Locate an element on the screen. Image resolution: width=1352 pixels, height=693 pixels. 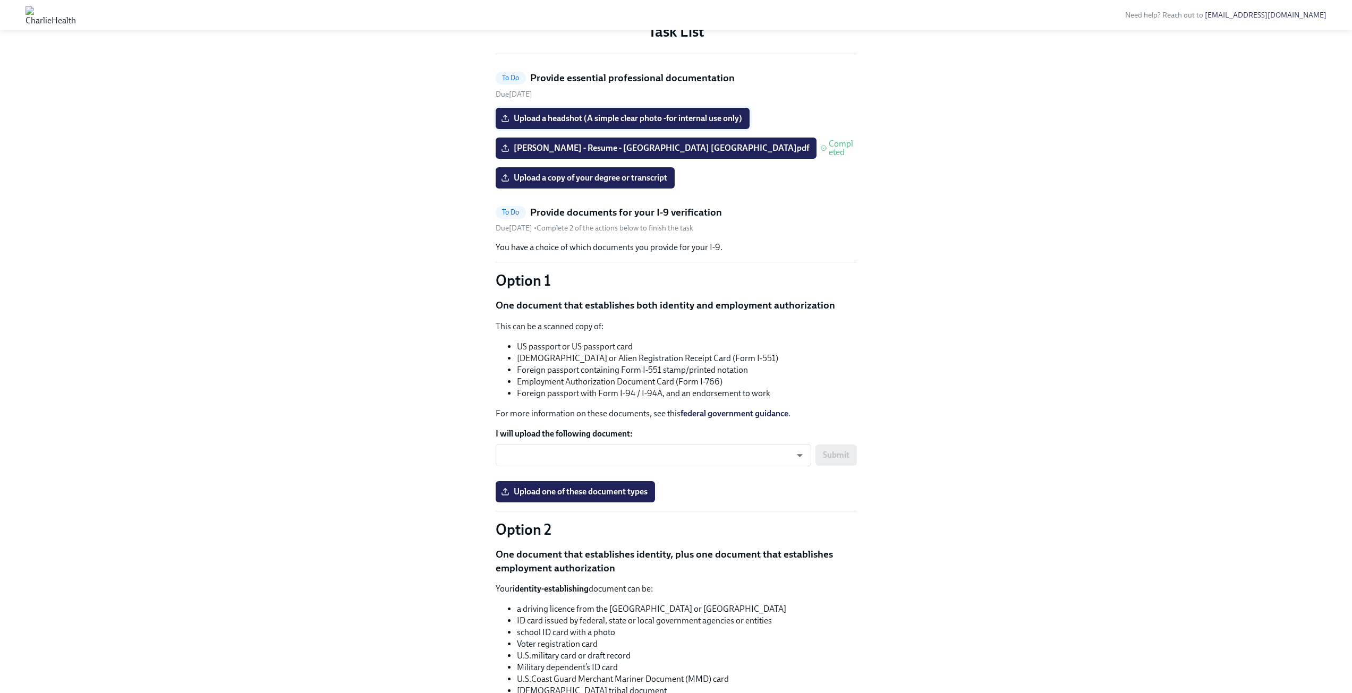
strong: federal government guidance is located at coordinates (734, 413).